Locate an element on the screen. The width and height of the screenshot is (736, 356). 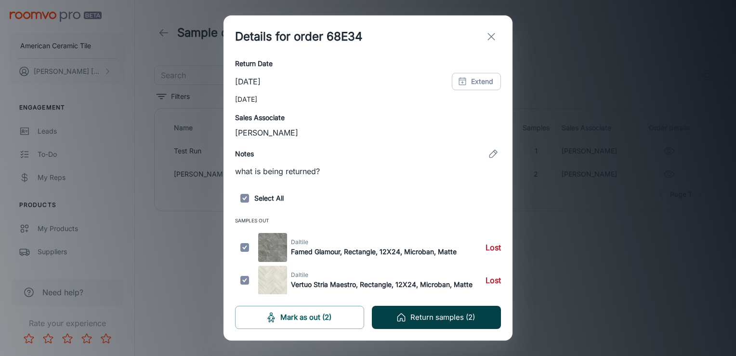
span: Samples Out is located at coordinates (368, 222).